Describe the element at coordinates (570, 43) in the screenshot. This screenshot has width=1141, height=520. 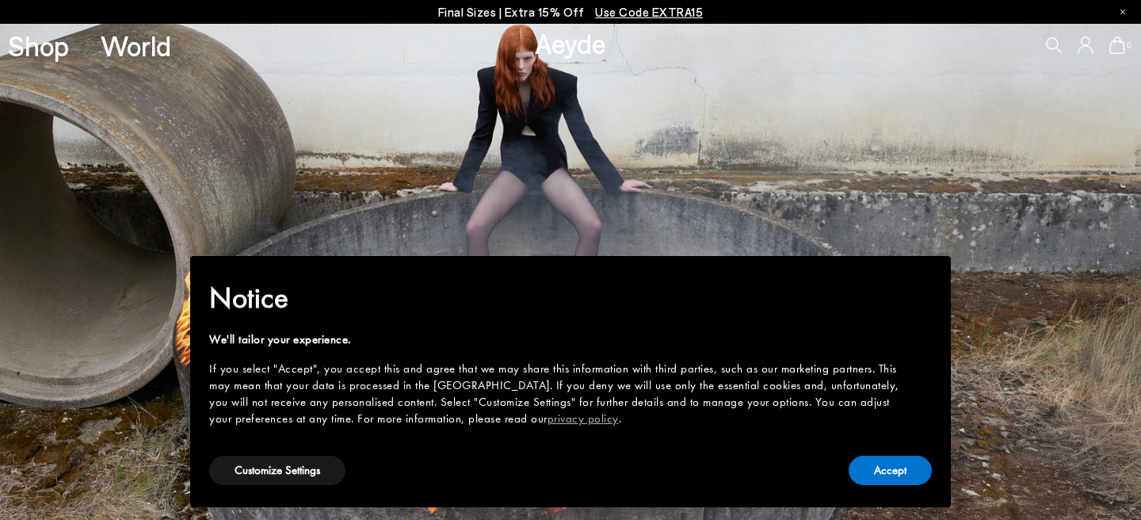
I see `a: Aeyde` at that location.